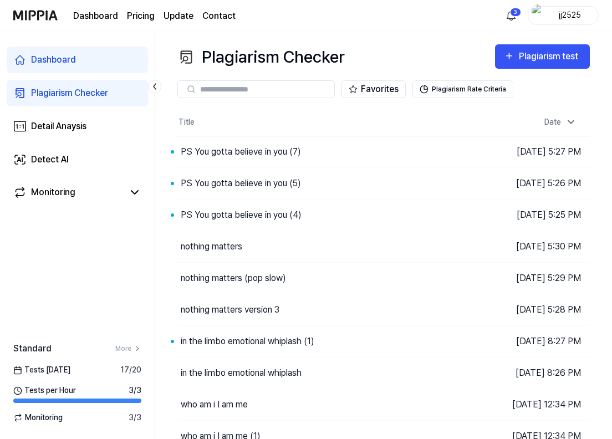 This screenshot has height=439, width=612. What do you see at coordinates (233, 278) in the screenshot?
I see `div: nothing matters (pop slow)` at bounding box center [233, 278].